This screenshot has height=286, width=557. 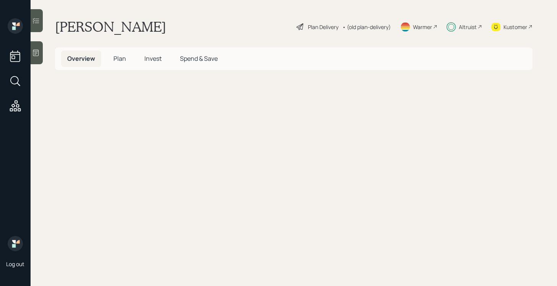 I want to click on div: Plan Delivery, so click(x=323, y=27).